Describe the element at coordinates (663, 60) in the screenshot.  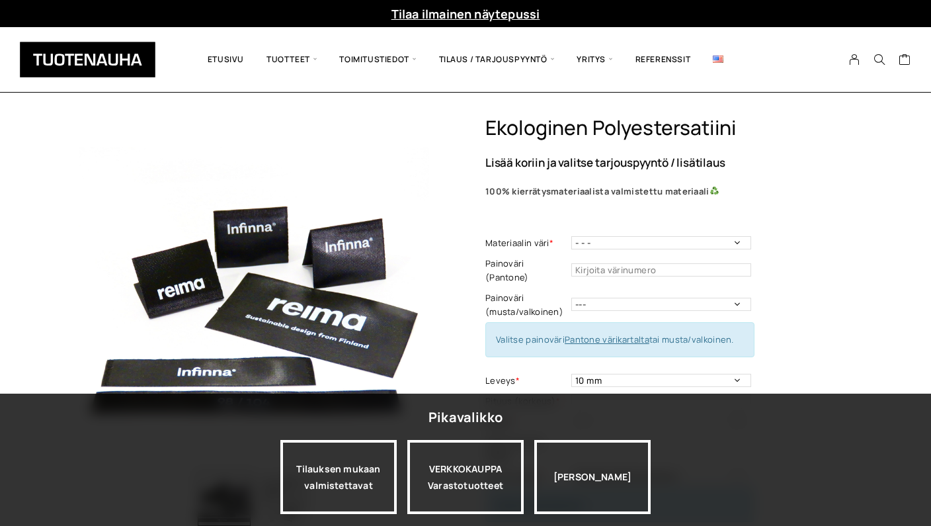
I see `a: Referenssit` at that location.